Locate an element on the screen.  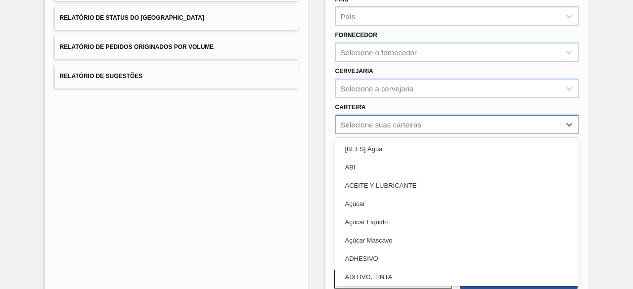
div: Açúcar Líquido is located at coordinates (457, 222).